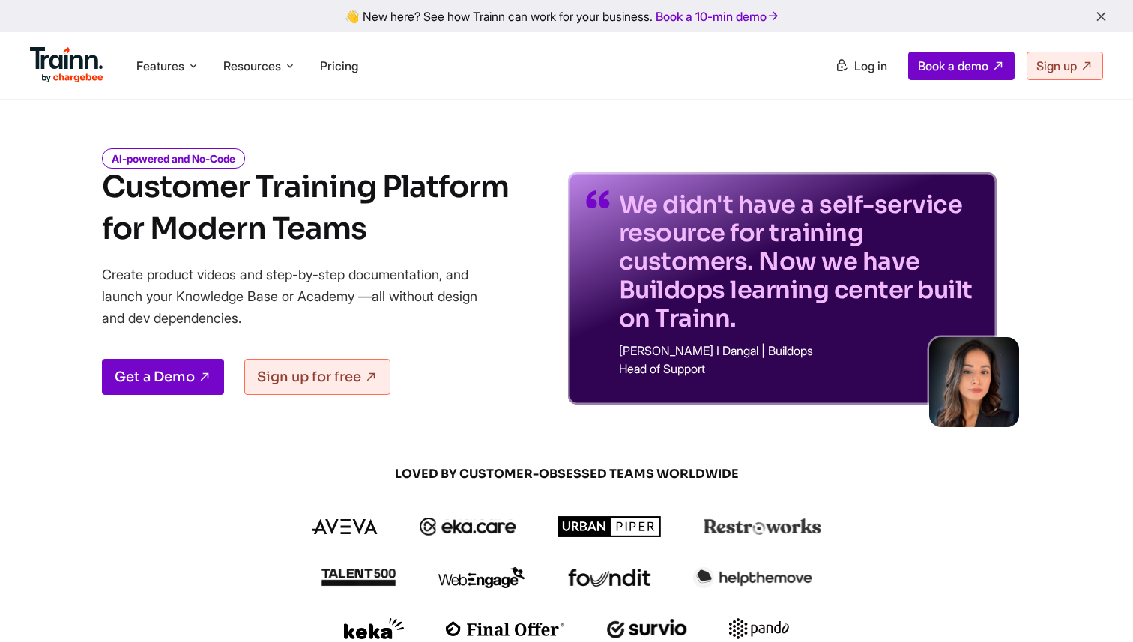 This screenshot has width=1133, height=642. I want to click on img: finaloffer logo, so click(505, 628).